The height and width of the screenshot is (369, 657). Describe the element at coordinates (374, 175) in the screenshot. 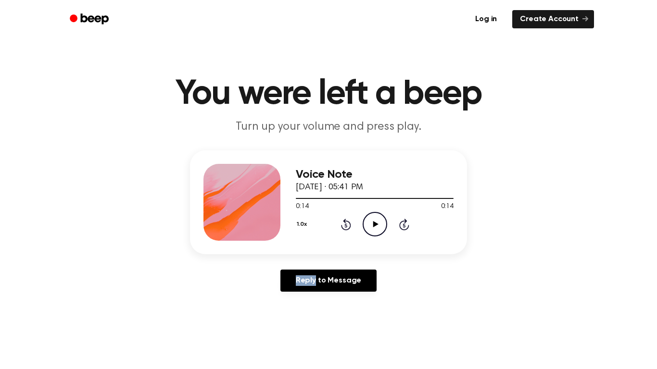

I see `h3: Voice Note` at that location.